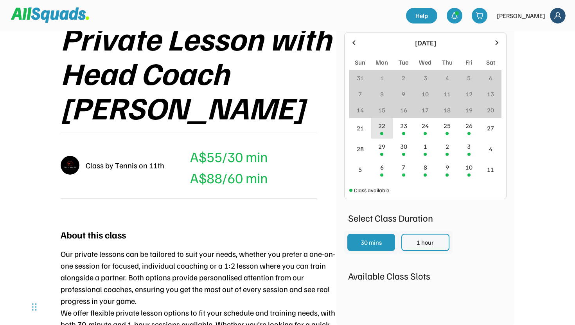 The image size is (575, 325). Describe the element at coordinates (371, 242) in the screenshot. I see `button: 30 mins` at that location.